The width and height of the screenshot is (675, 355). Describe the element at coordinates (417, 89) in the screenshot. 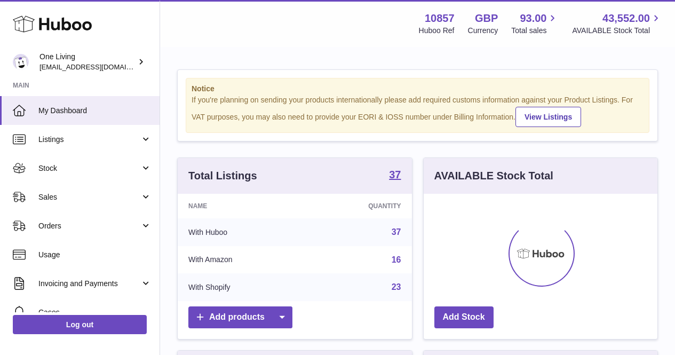

I see `strong: Notice` at that location.